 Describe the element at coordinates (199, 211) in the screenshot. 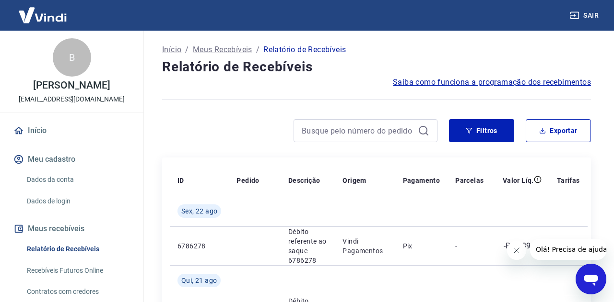

I see `span: Sex, 22 ago` at that location.